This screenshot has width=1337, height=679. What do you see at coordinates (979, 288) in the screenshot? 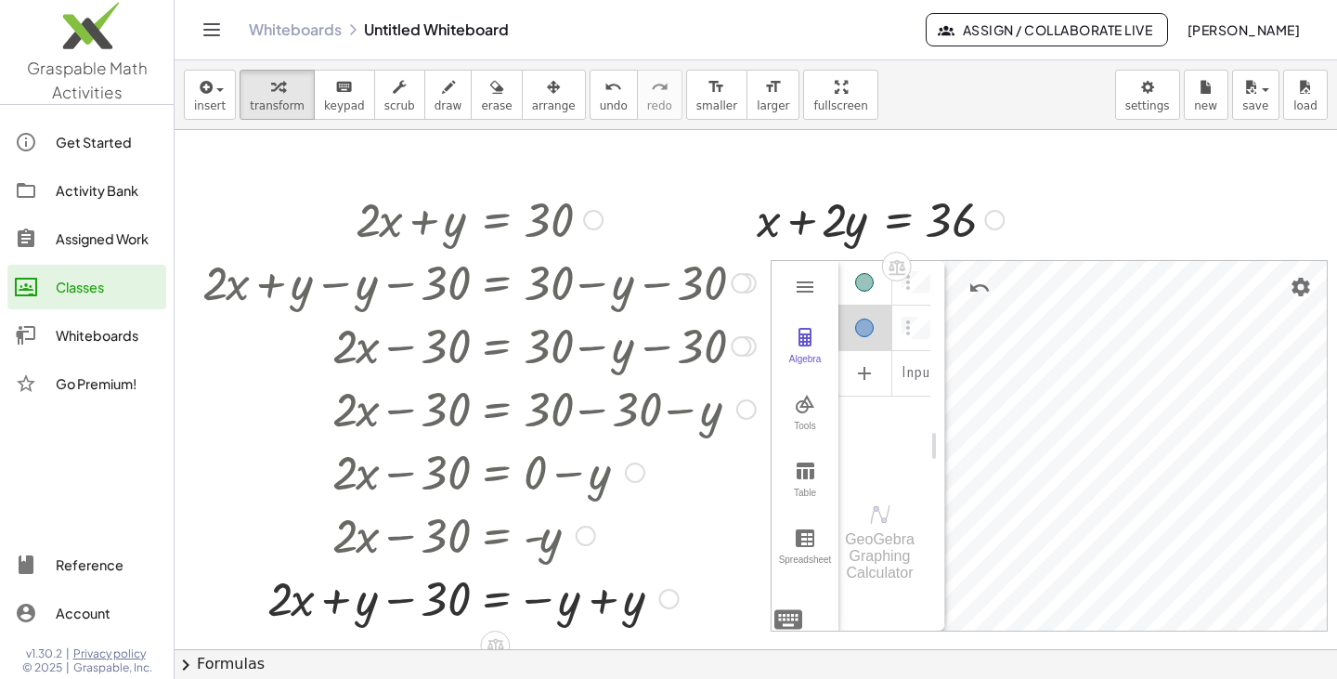
I see `button: Undo` at bounding box center [979, 288].